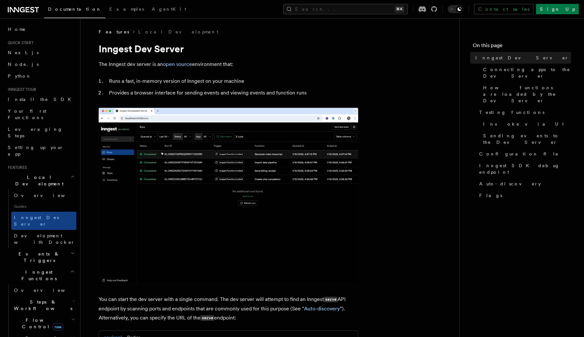 The height and width of the screenshot is (337, 584). I want to click on span: Install the SDK, so click(41, 99).